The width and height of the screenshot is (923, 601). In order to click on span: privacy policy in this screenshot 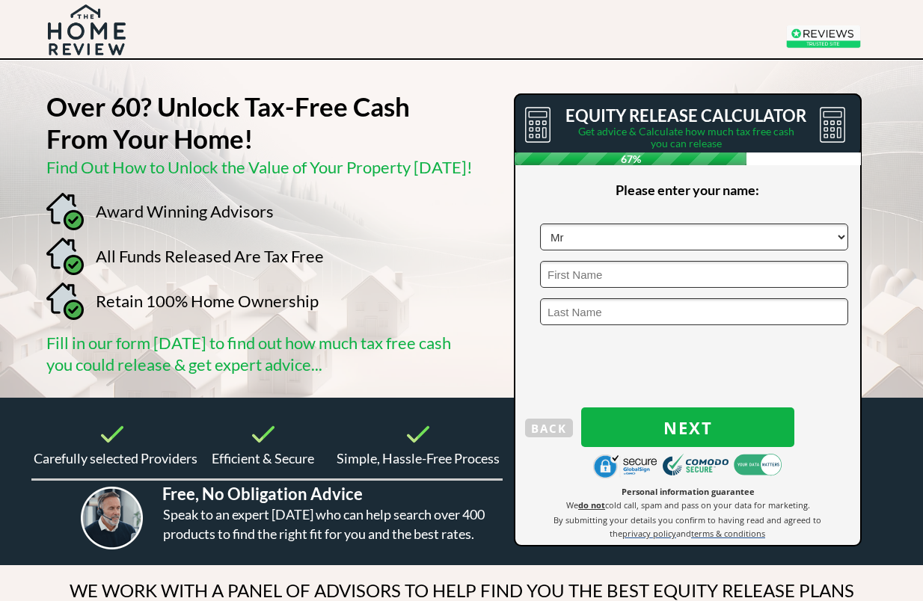, I will do `click(649, 533)`.